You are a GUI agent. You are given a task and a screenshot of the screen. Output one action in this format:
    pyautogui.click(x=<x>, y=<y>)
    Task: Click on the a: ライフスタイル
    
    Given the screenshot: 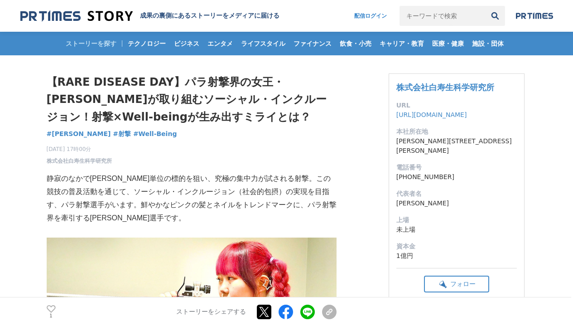 What is the action you would take?
    pyautogui.click(x=263, y=44)
    